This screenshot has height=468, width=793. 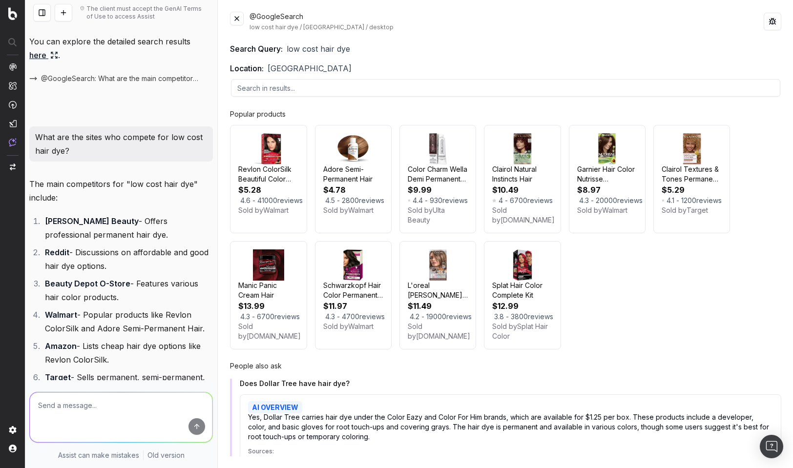 What do you see at coordinates (510, 427) in the screenshot?
I see `p: Yes, Dollar Tree carries hair dye under the Color Eazy and Color For Him brands, which are availa...` at bounding box center [510, 427].